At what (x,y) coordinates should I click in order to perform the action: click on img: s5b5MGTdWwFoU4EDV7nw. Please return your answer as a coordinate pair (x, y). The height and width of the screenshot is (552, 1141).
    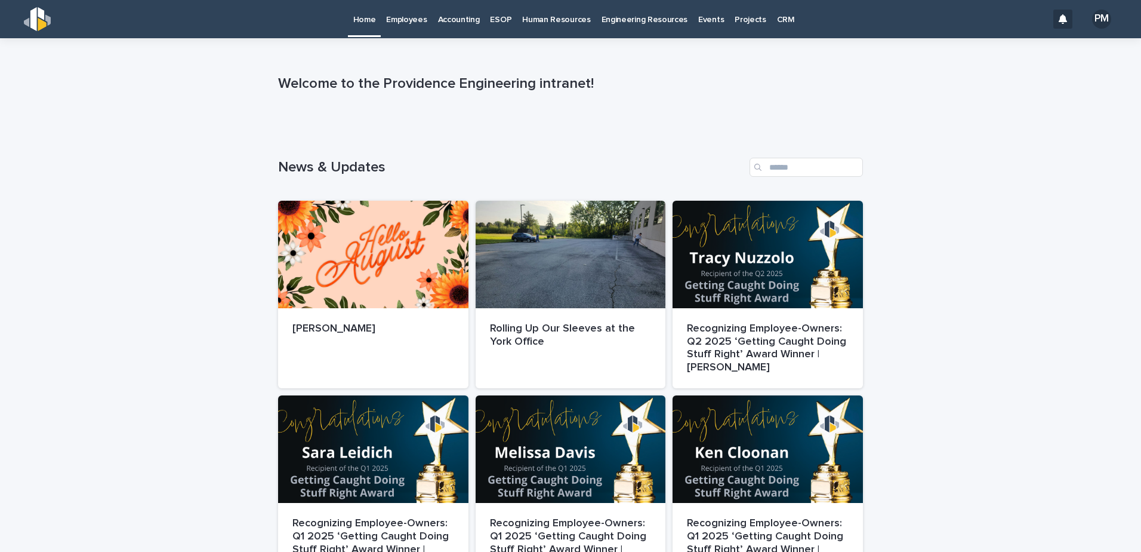
    Looking at the image, I should click on (37, 19).